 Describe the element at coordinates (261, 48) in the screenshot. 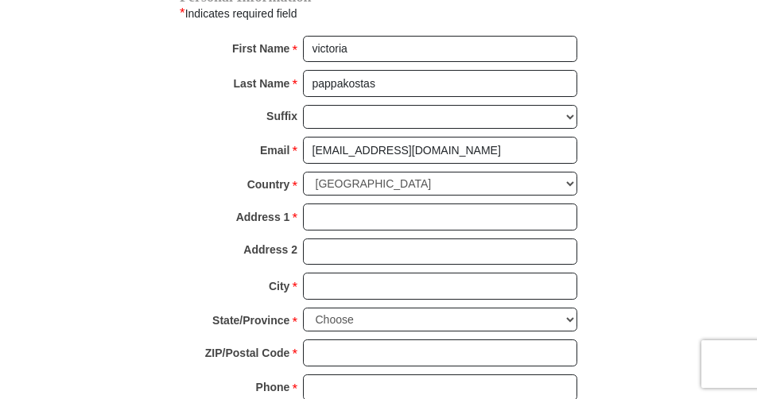

I see `strong: First Name` at that location.